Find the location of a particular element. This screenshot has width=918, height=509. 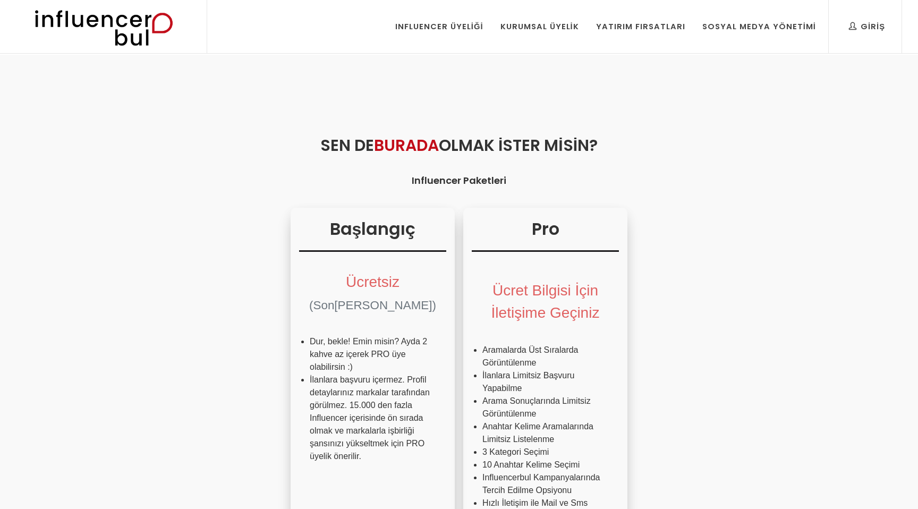

span: Ücret Bilgisi İçin is located at coordinates (545, 290).